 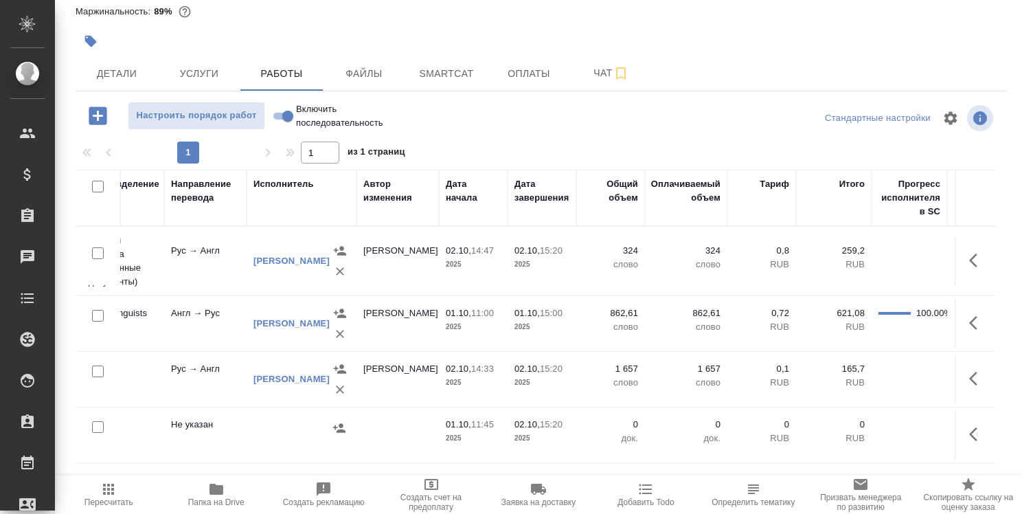 I want to click on div: Оплачиваемый объем, so click(x=686, y=191).